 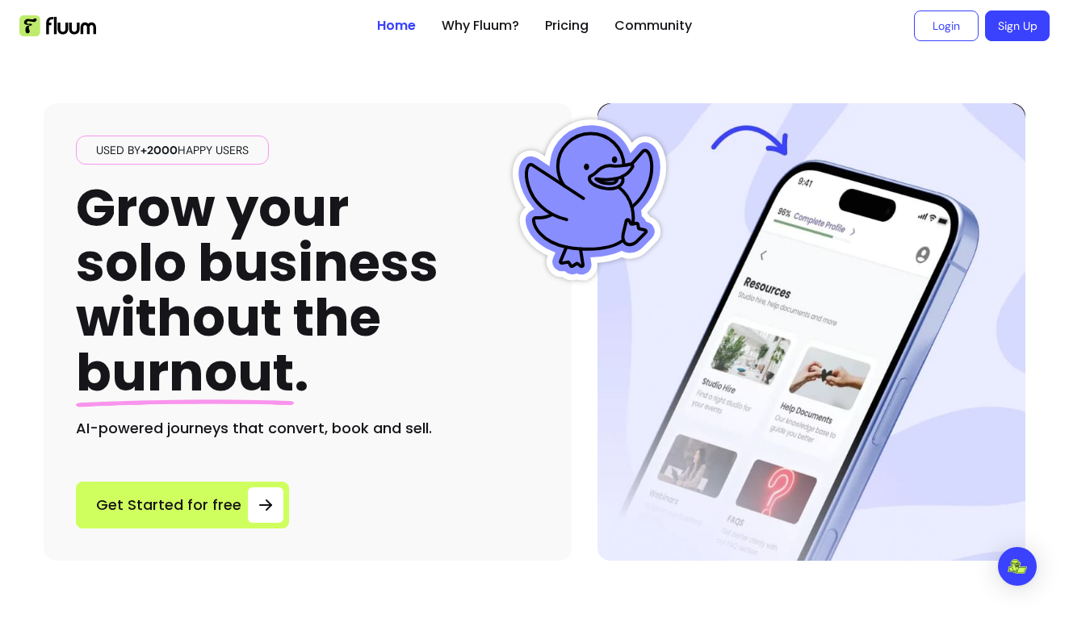 I want to click on span: +2000, so click(x=159, y=150).